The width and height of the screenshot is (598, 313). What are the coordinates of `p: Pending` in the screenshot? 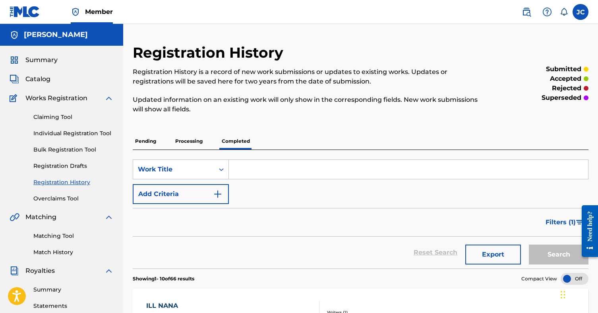 It's located at (145, 141).